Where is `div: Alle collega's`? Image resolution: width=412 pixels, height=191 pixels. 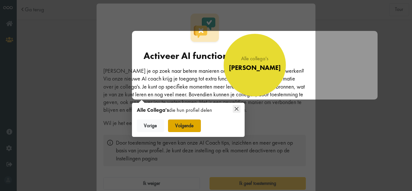
div: Alle collega's is located at coordinates (255, 59).